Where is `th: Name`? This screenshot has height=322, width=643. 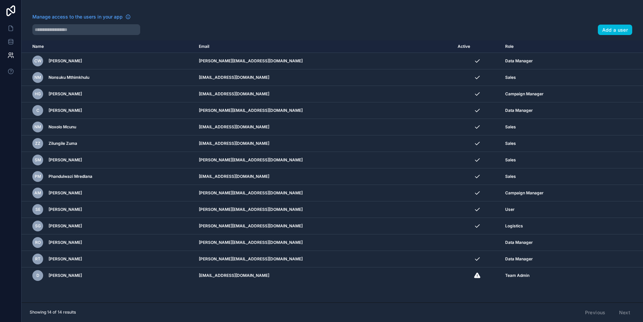
th: Name is located at coordinates (108, 47).